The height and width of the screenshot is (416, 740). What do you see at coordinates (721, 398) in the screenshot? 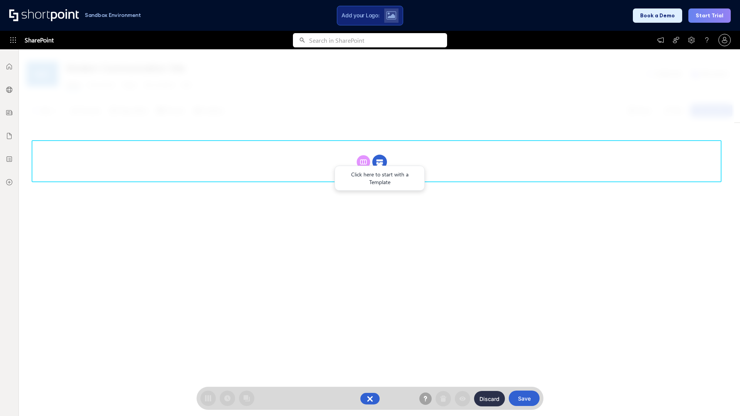
I see `div: Chat Widget` at bounding box center [721, 398].